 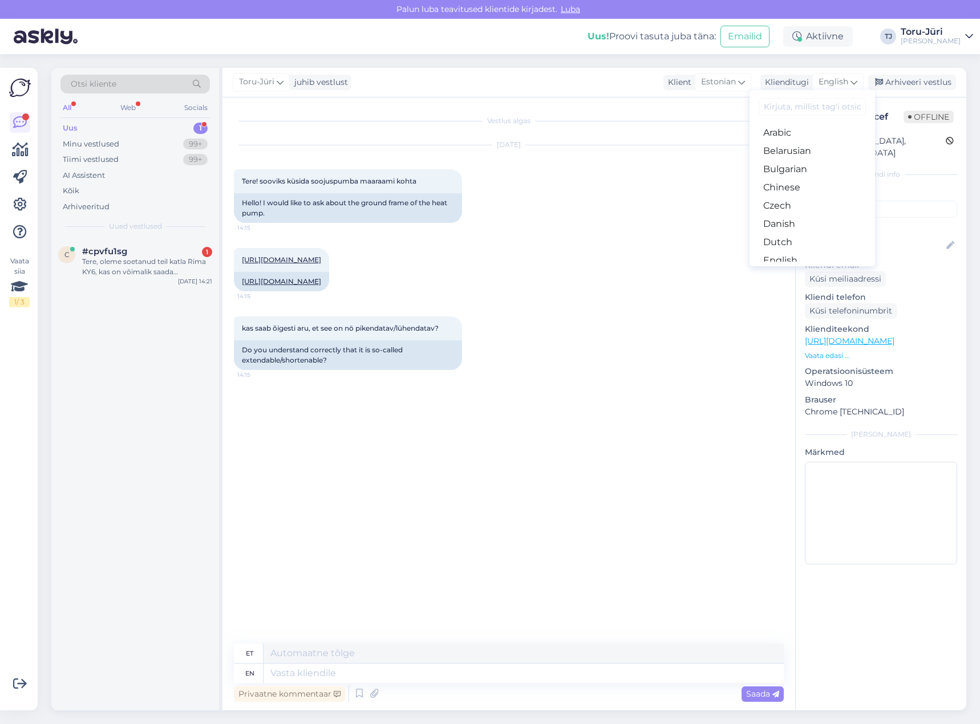 What do you see at coordinates (812, 169) in the screenshot?
I see `a: Bulgarian` at bounding box center [812, 169].